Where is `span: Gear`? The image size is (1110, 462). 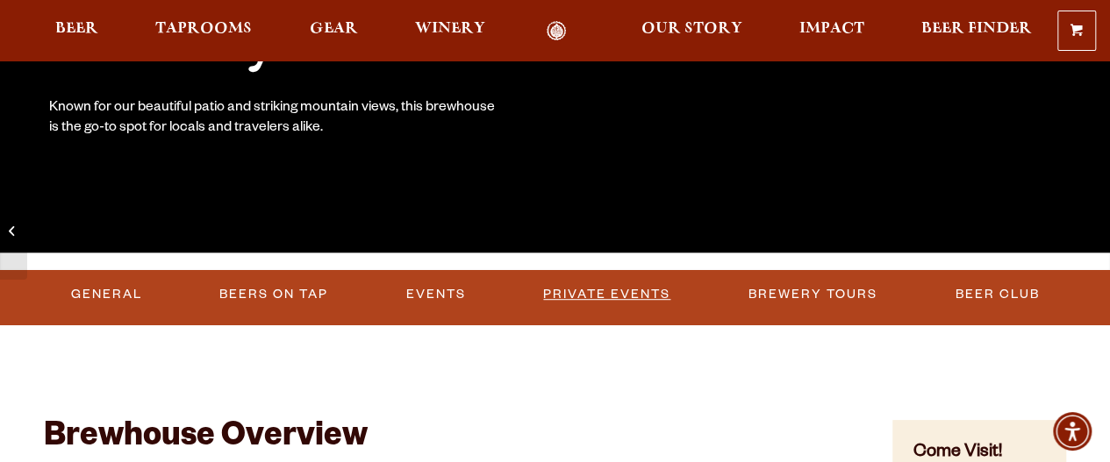 span: Gear is located at coordinates (333, 29).